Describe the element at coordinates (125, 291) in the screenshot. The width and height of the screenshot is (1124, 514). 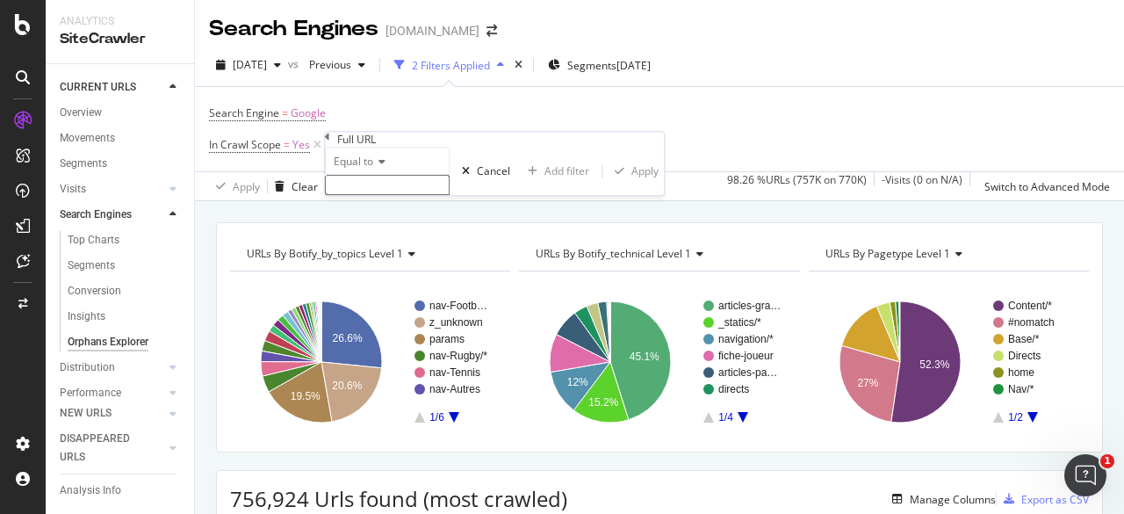
I see `a: Conversion` at that location.